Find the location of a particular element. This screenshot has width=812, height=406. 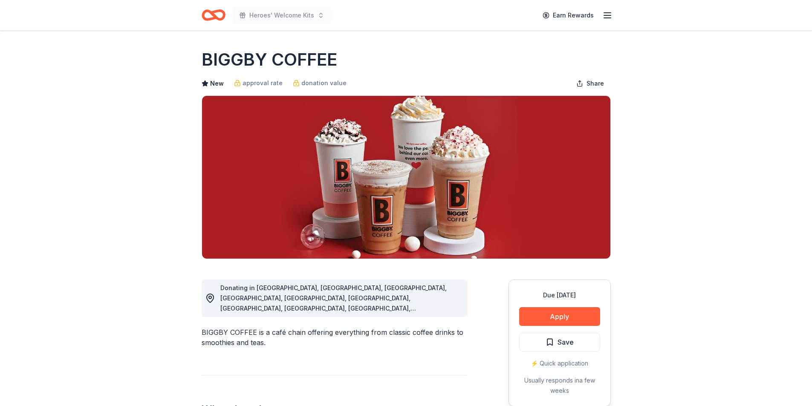

a: donation value is located at coordinates (320, 83).